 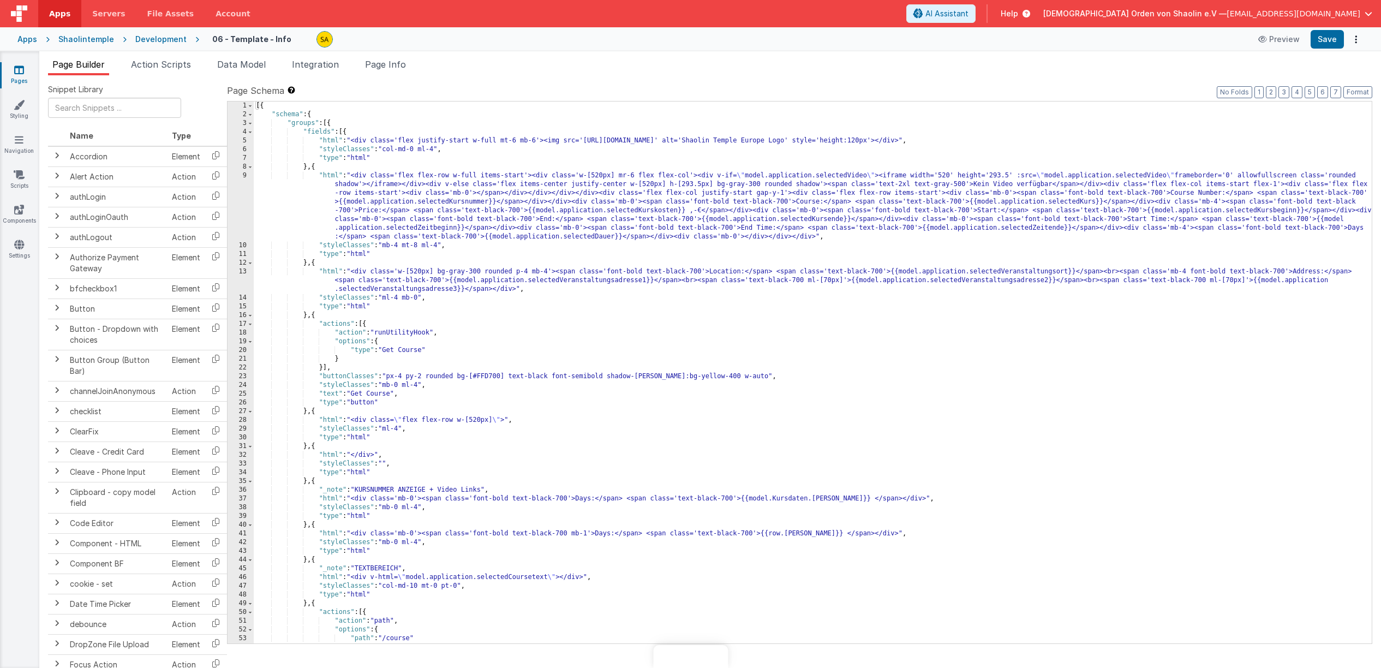 I want to click on div: Apps, so click(x=27, y=39).